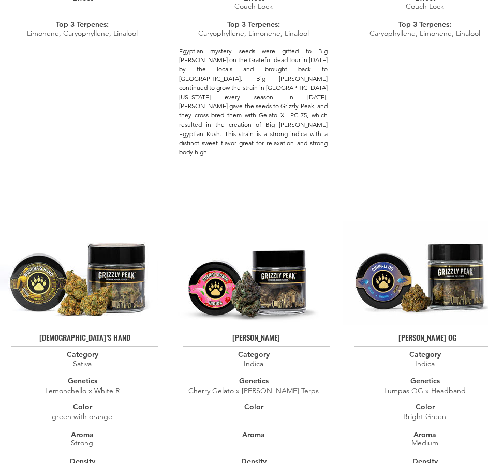  Describe the element at coordinates (82, 443) in the screenshot. I see `span: Strong` at that location.